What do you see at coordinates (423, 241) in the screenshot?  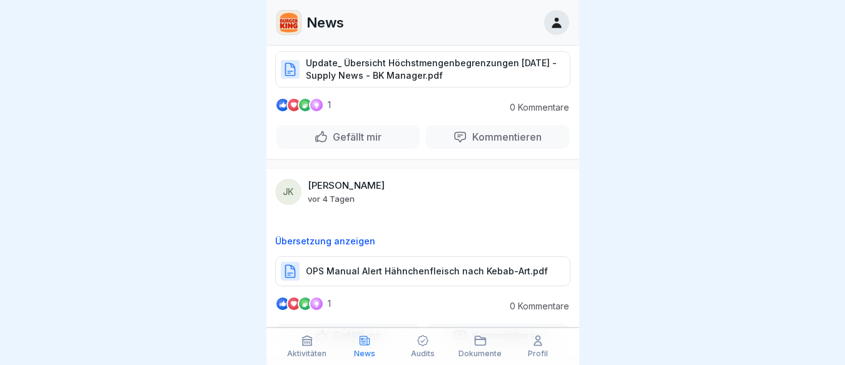 I see `p: Übersetzung anzeigen` at bounding box center [423, 241].